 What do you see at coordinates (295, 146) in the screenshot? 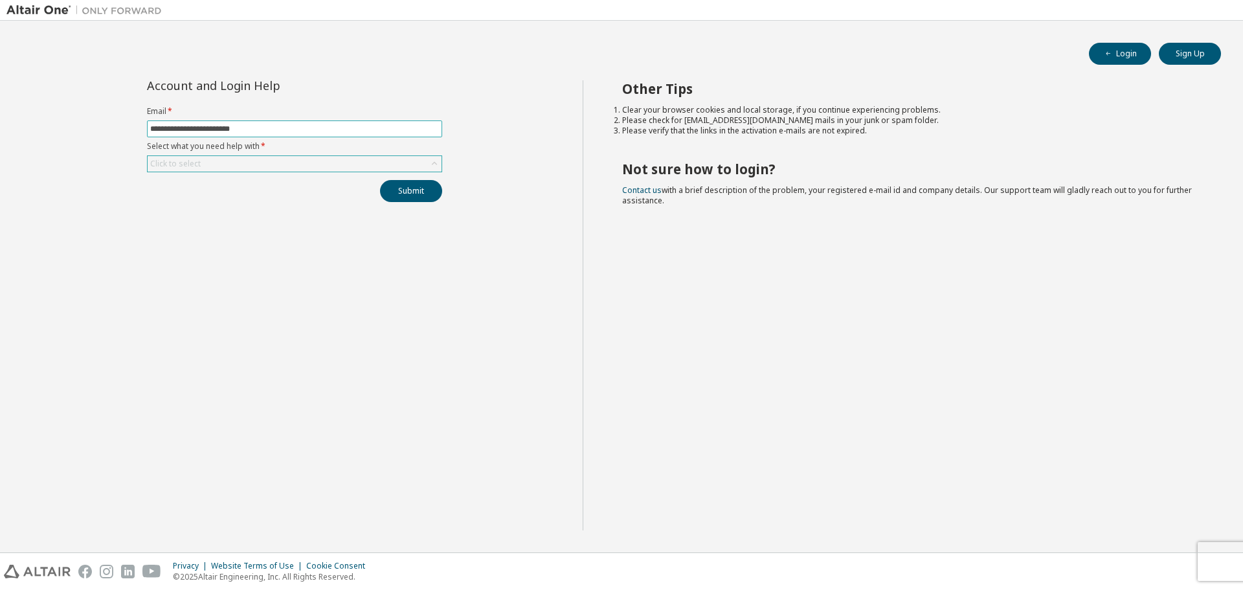
I see `label: Select what you need help with` at bounding box center [295, 146].